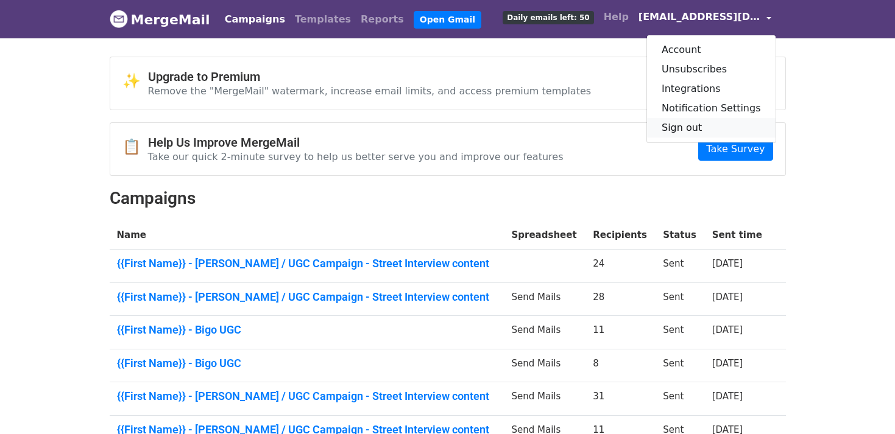 The image size is (895, 434). What do you see at coordinates (370, 91) in the screenshot?
I see `p: Remove the "MergeMail" watermark, increase email limits, and access premium templates` at bounding box center [370, 91].